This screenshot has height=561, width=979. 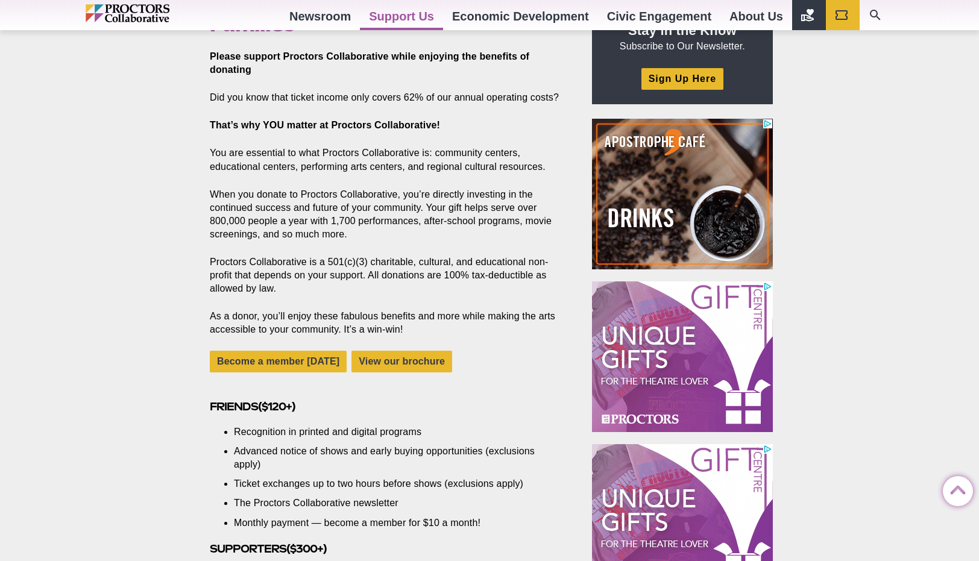 What do you see at coordinates (387, 215) in the screenshot?
I see `p: When you donate to Proctors Collaborative, you’re directly investing in the continued success and...` at bounding box center [387, 215].